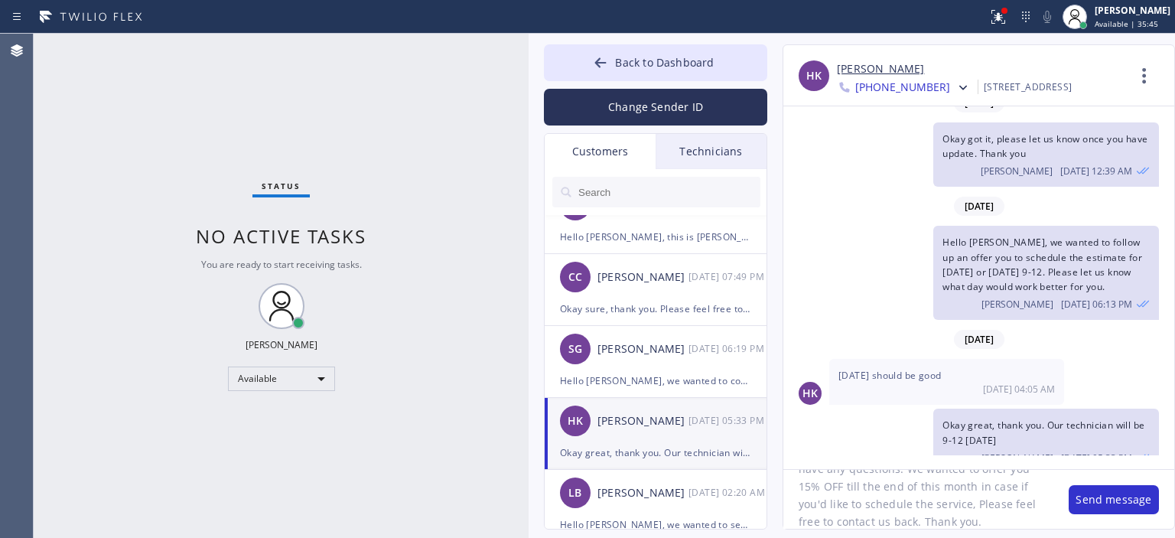 This screenshot has height=538, width=1175. I want to click on span: No active tasks, so click(281, 236).